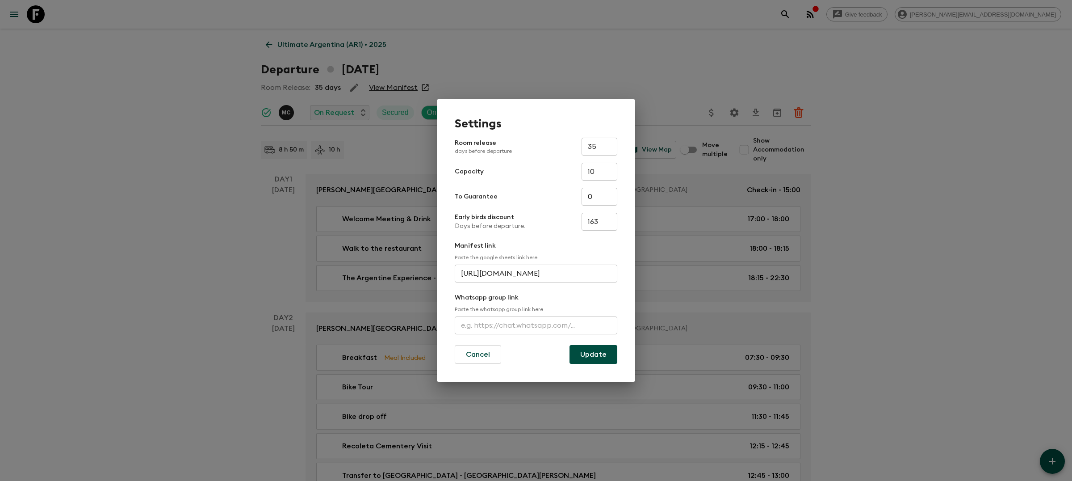 The width and height of the screenshot is (1072, 481). What do you see at coordinates (490, 226) in the screenshot?
I see `p: Days before departure.` at bounding box center [490, 226].